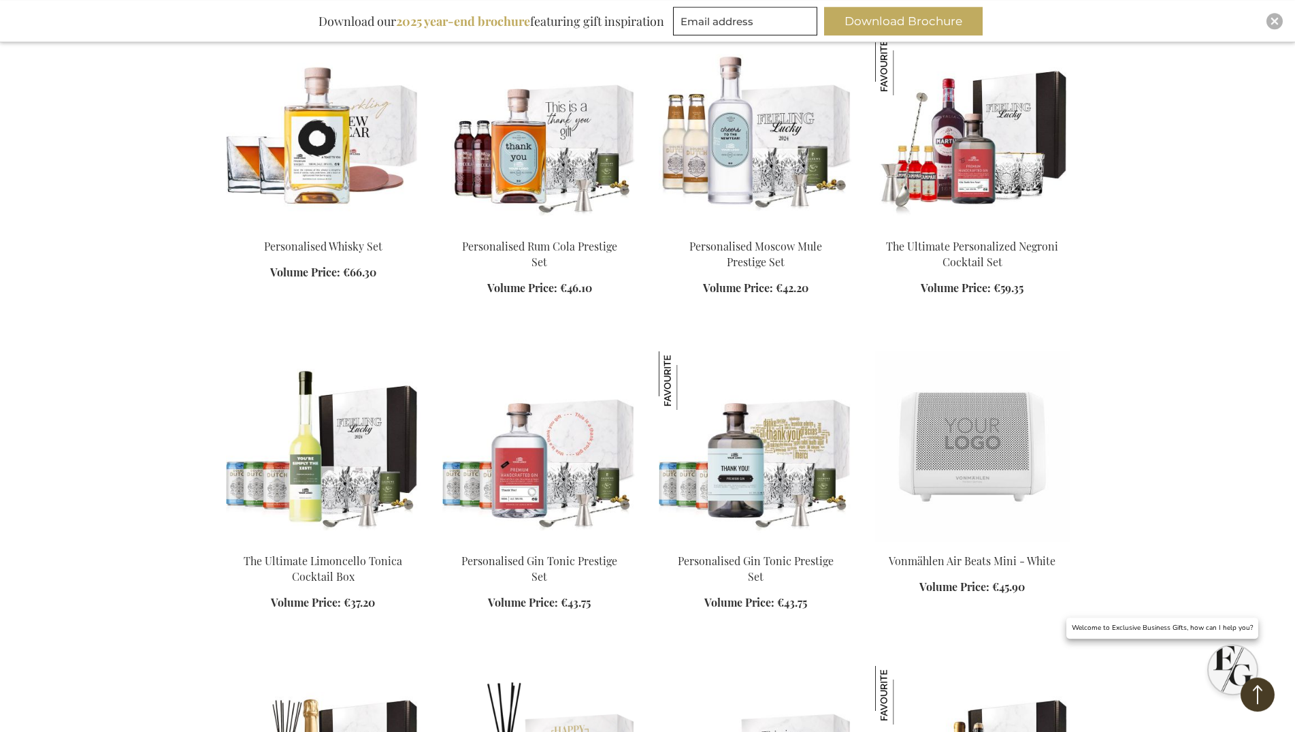  I want to click on span: €42.20, so click(792, 287).